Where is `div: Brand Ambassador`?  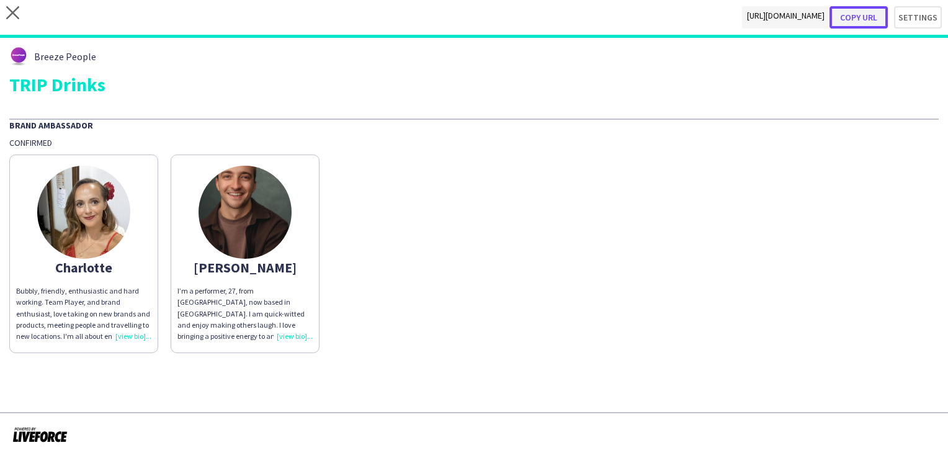
div: Brand Ambassador is located at coordinates (474, 125).